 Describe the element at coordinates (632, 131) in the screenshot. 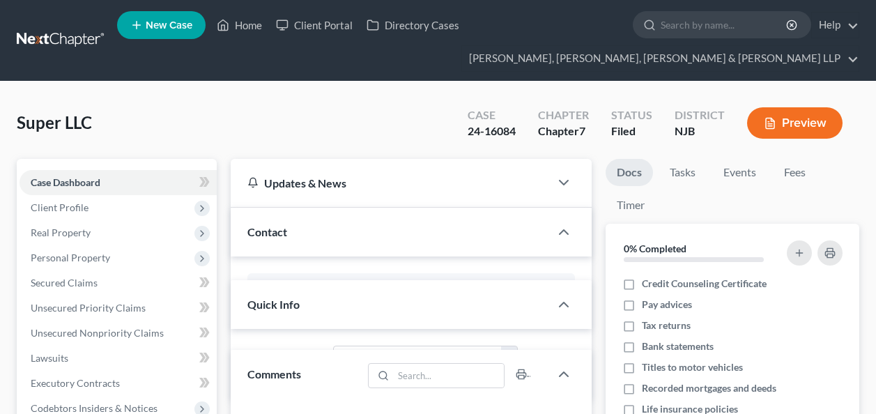

I see `div: Filed` at that location.